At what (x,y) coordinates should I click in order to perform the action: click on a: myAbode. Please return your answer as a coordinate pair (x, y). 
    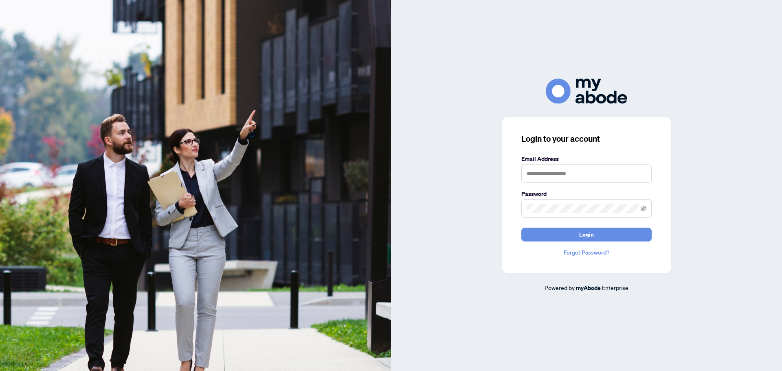
    Looking at the image, I should click on (588, 288).